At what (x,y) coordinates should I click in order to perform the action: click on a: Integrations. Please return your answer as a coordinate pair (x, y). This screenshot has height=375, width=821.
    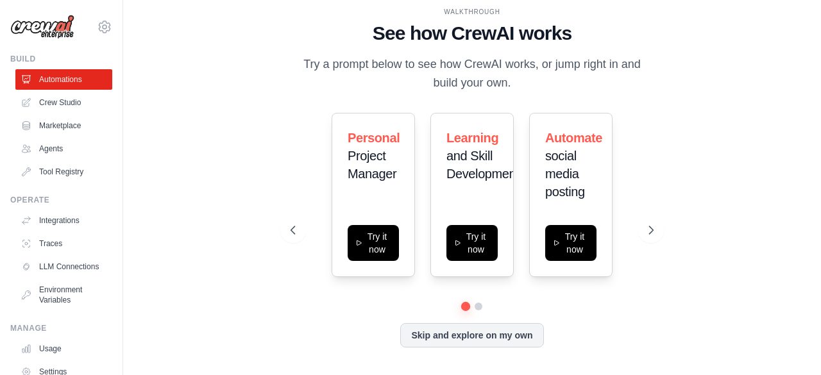
    Looking at the image, I should click on (63, 221).